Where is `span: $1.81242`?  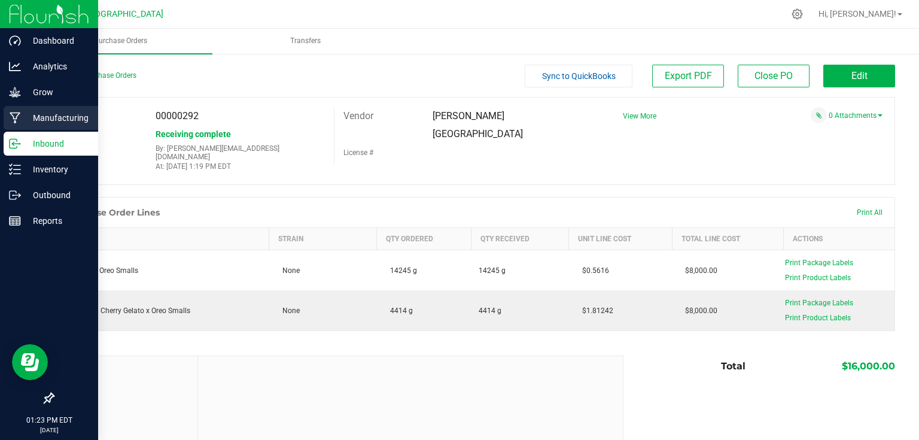 span: $1.81242 is located at coordinates (595, 311).